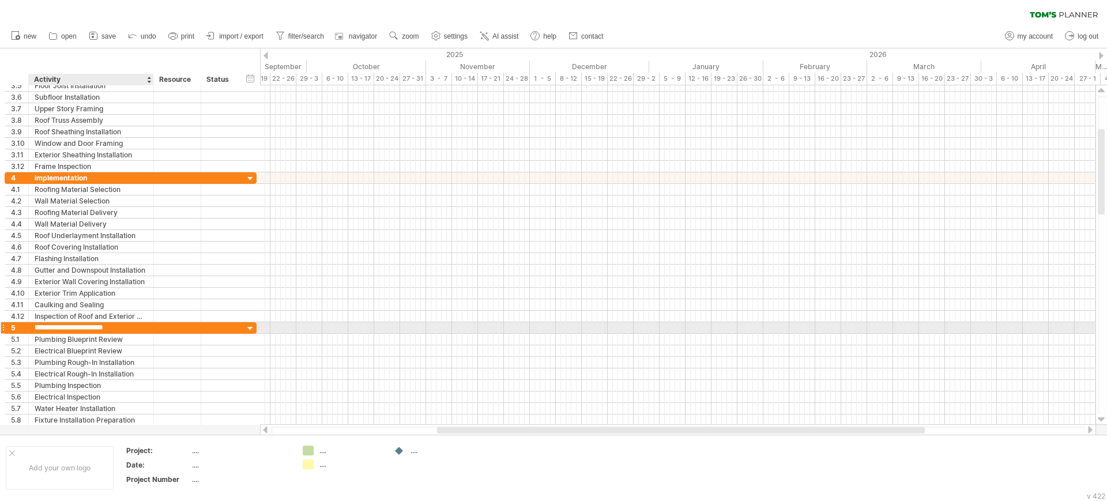  What do you see at coordinates (706, 66) in the screenshot?
I see `div: January 2026` at bounding box center [706, 66].